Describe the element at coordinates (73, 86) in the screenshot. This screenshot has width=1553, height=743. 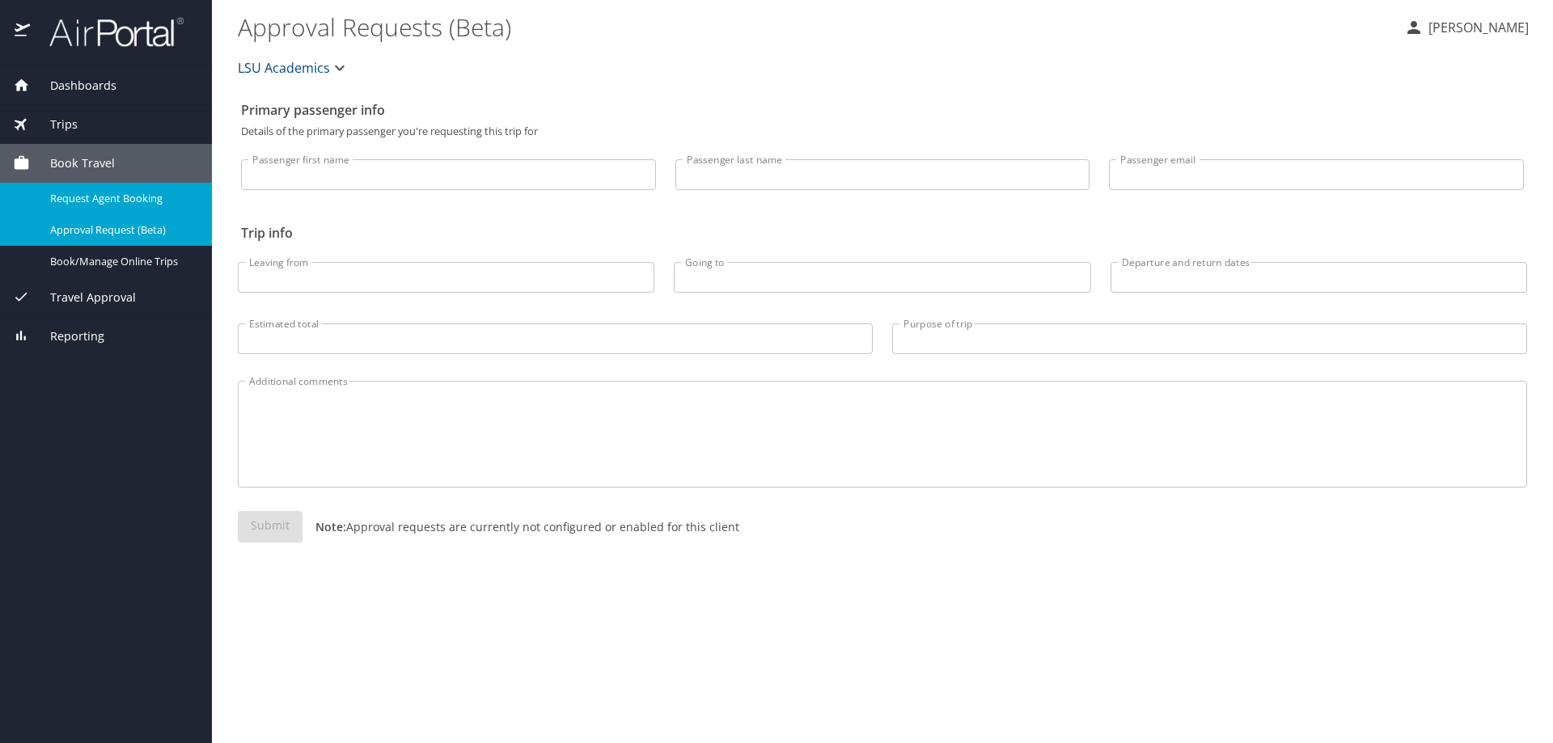
I see `span: Dashboards` at that location.